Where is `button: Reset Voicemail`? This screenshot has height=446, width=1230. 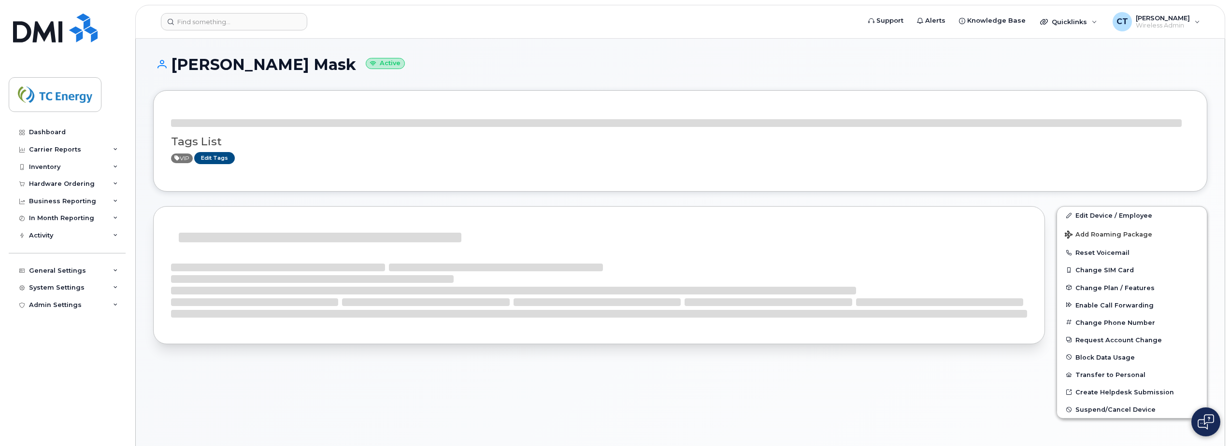 button: Reset Voicemail is located at coordinates (1132, 253).